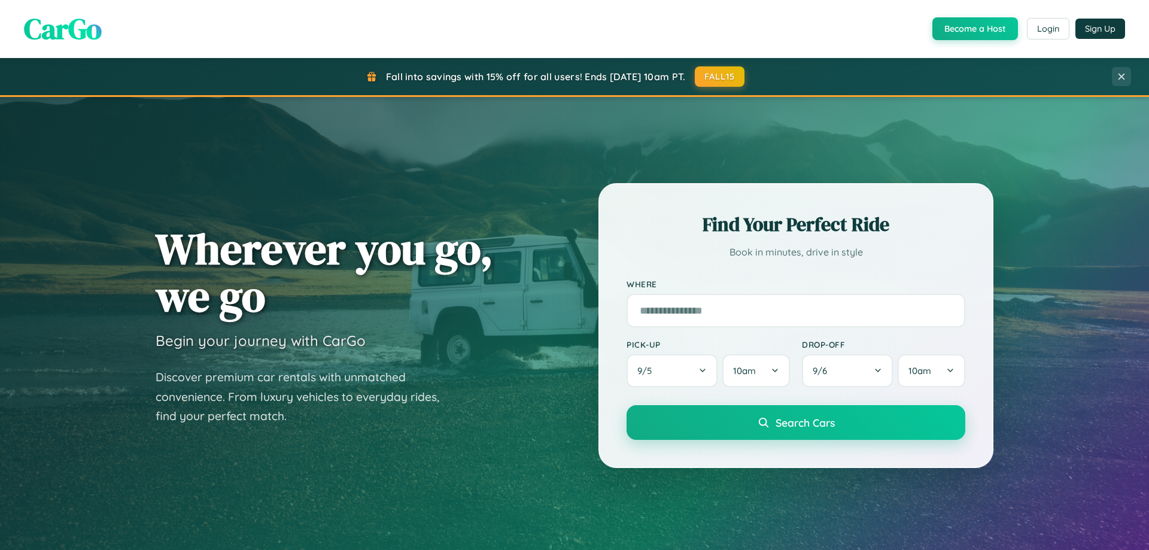  What do you see at coordinates (63, 29) in the screenshot?
I see `span: CarGo` at bounding box center [63, 29].